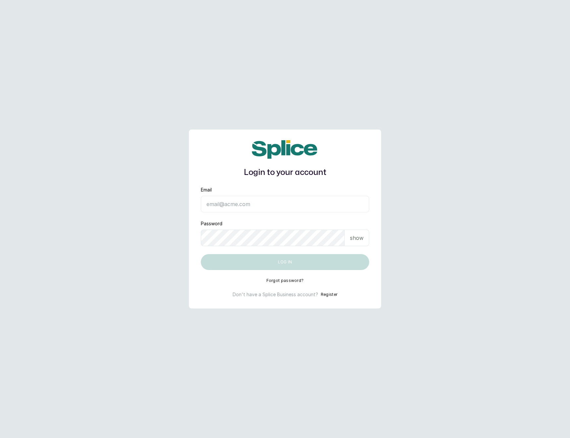 Image resolution: width=570 pixels, height=438 pixels. What do you see at coordinates (285, 204) in the screenshot?
I see `input: email@acme.com` at bounding box center [285, 204].